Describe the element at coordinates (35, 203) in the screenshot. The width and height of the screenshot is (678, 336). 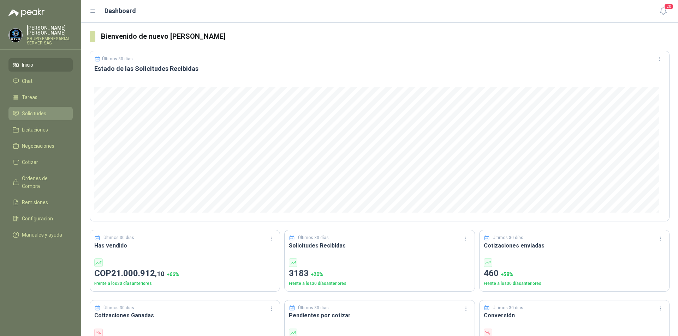
I see `span: Remisiones` at that location.